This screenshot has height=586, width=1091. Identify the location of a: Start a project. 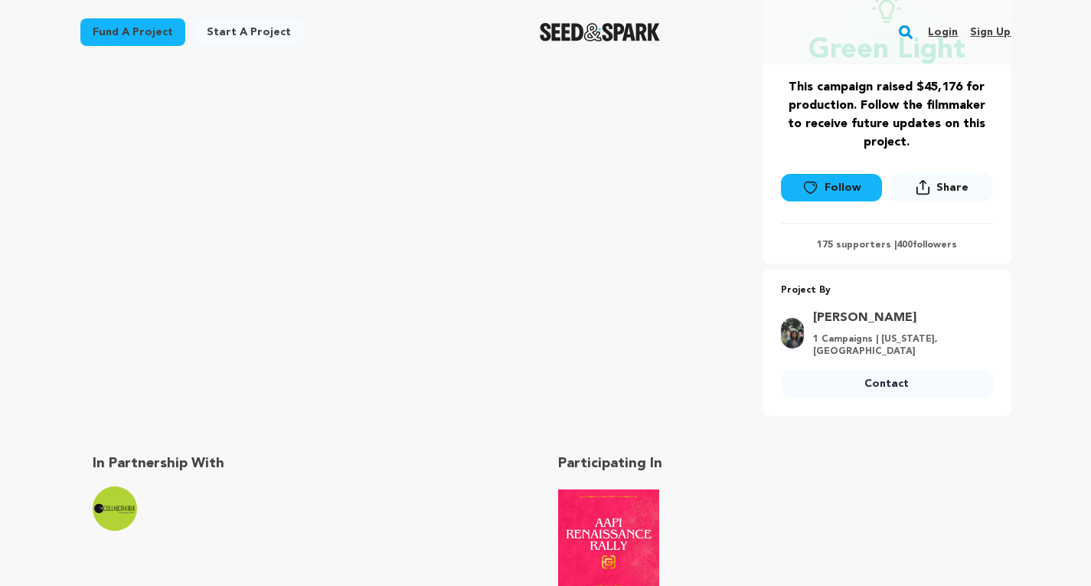
(249, 32).